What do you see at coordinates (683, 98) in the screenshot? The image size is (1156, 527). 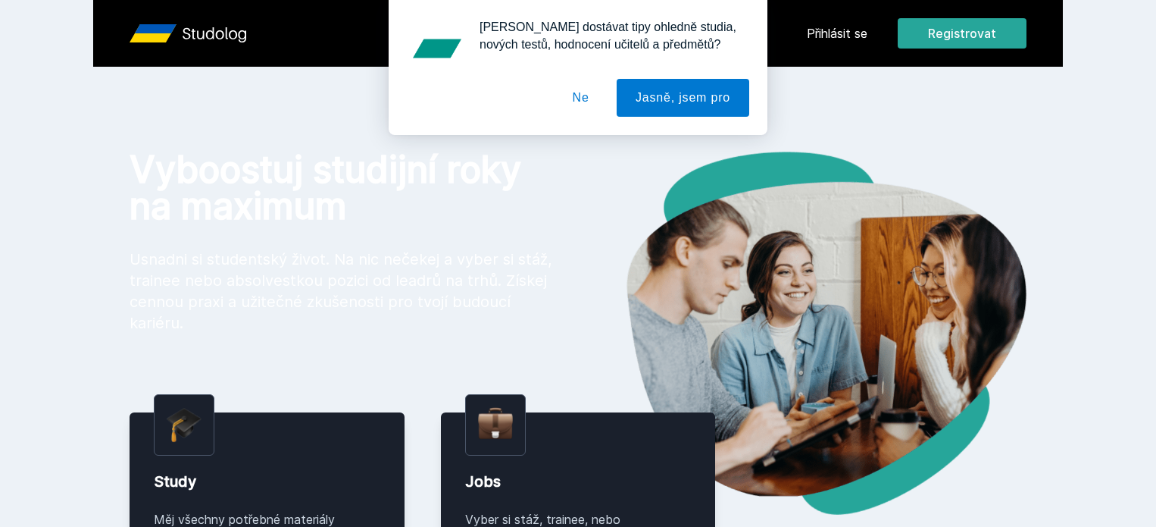 I see `button: Jasně, jsem pro` at bounding box center [683, 98].